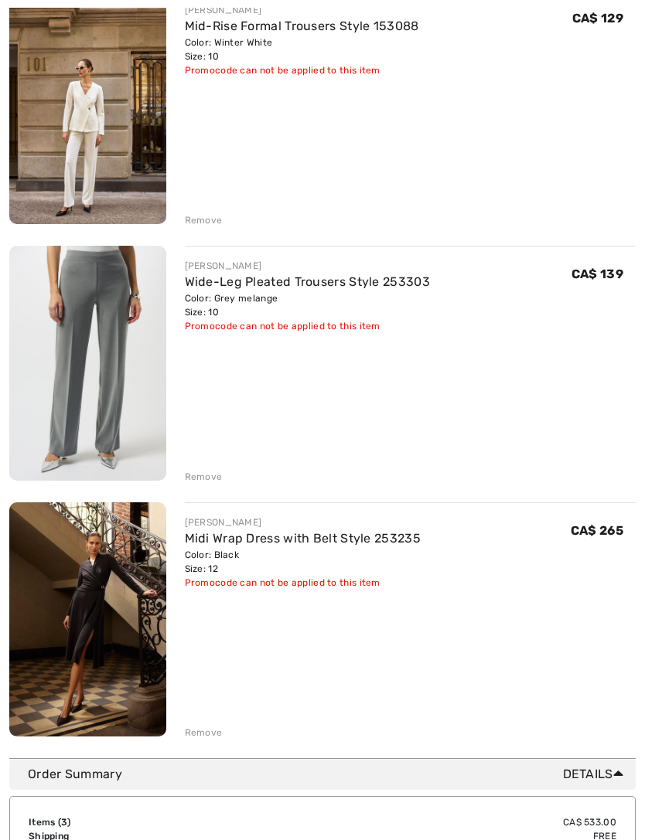  What do you see at coordinates (597, 530) in the screenshot?
I see `span: CA$ 265` at bounding box center [597, 530].